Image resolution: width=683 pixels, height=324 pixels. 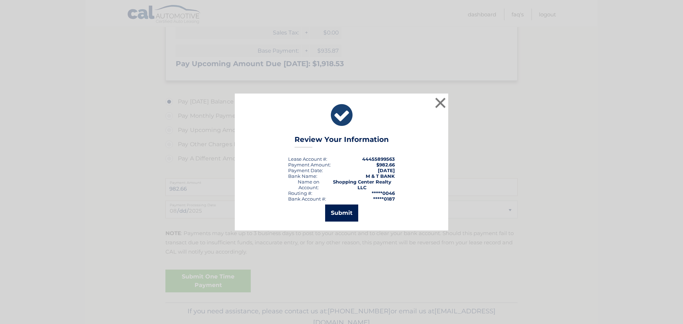 What do you see at coordinates (300, 193) in the screenshot?
I see `div: Routing #:` at bounding box center [300, 193].